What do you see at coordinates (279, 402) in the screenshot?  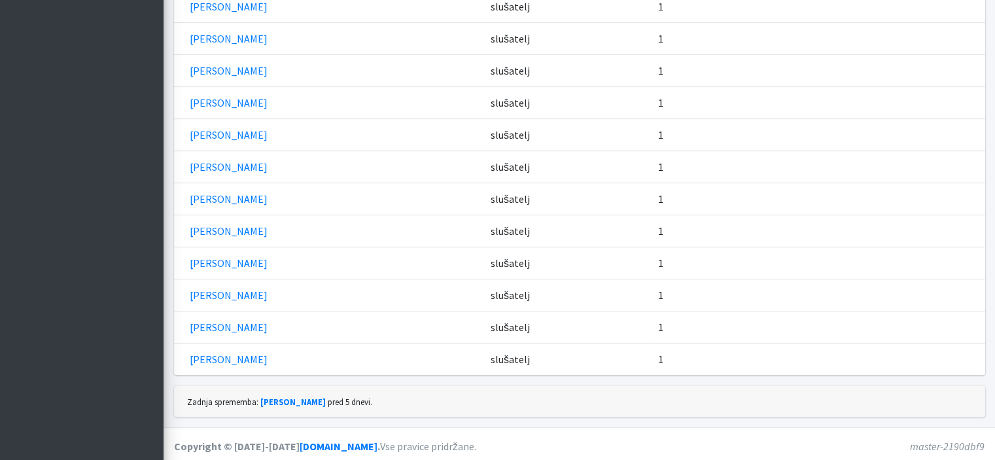 I see `small: Zadnja sprememba: pred 5 dnevi.` at bounding box center [279, 402].